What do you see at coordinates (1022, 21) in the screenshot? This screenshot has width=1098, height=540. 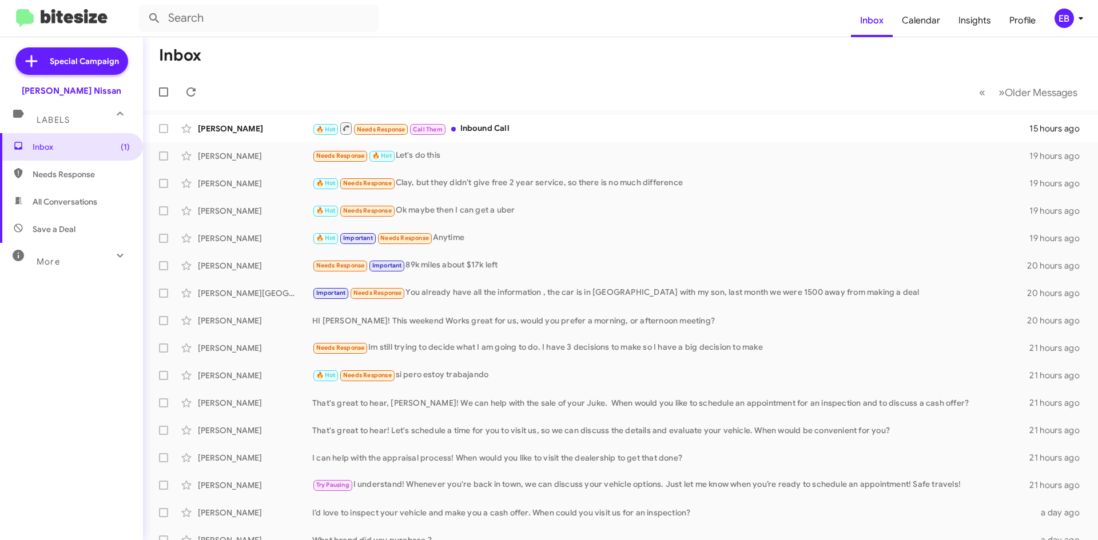 I see `span: Profile` at bounding box center [1022, 21].